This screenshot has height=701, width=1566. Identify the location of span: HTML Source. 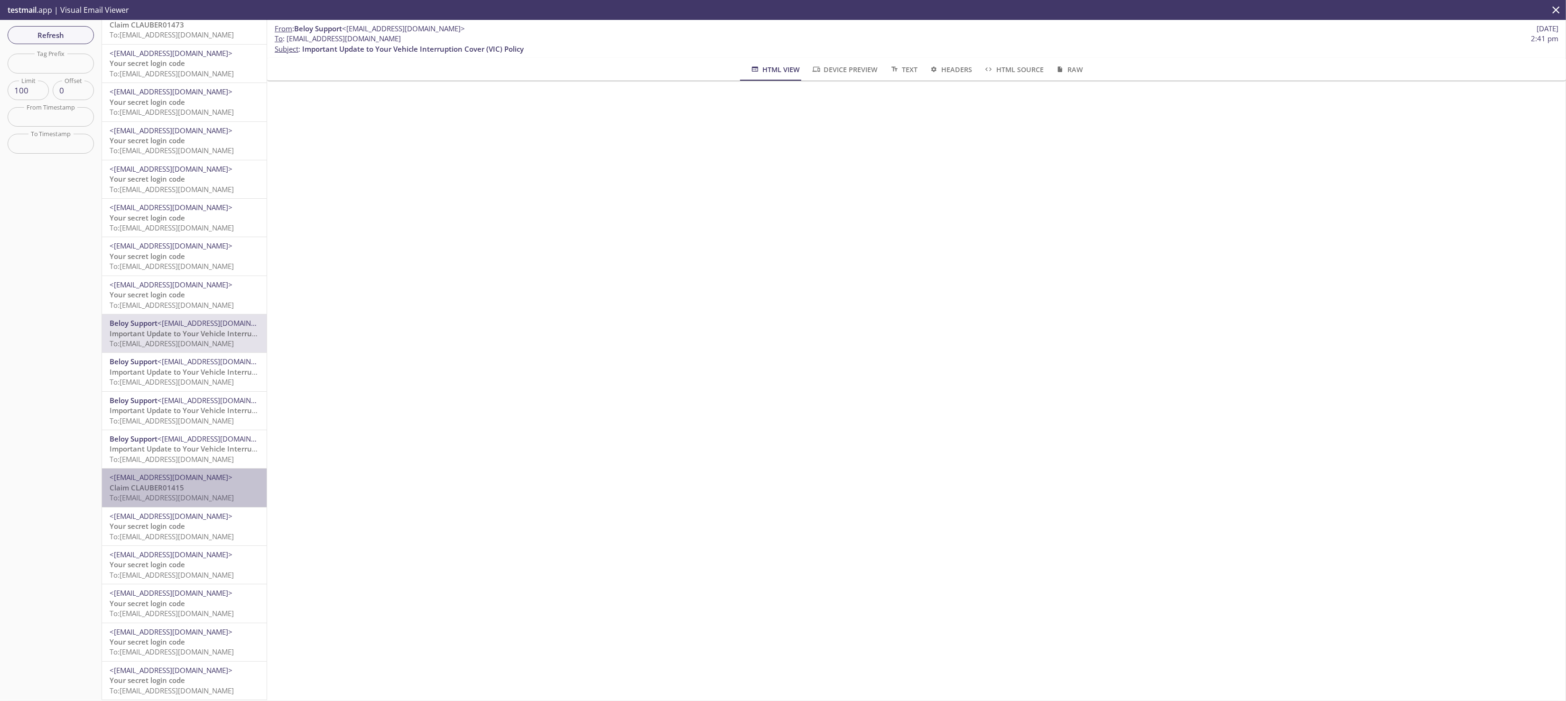
(1013, 69).